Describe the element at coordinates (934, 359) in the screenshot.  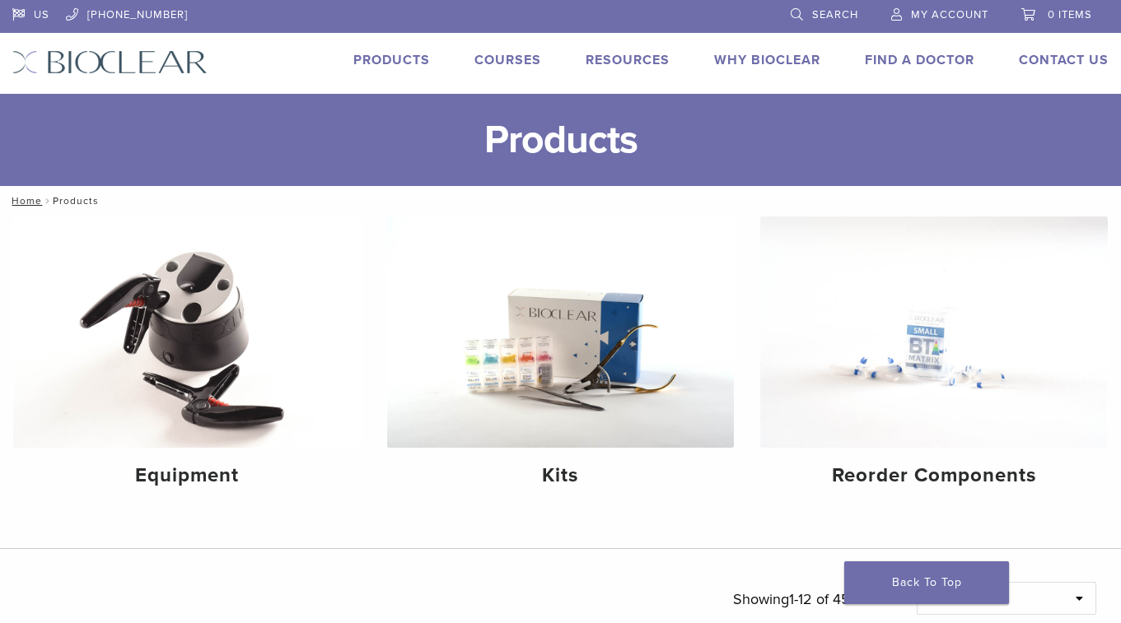
I see `a: Reorder Components` at that location.